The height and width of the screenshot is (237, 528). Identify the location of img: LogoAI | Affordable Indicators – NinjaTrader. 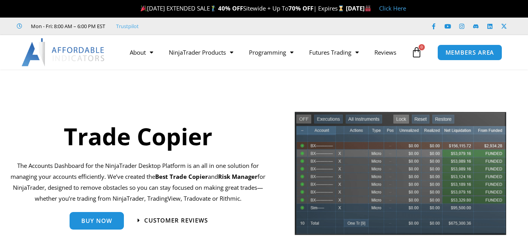
(63, 52).